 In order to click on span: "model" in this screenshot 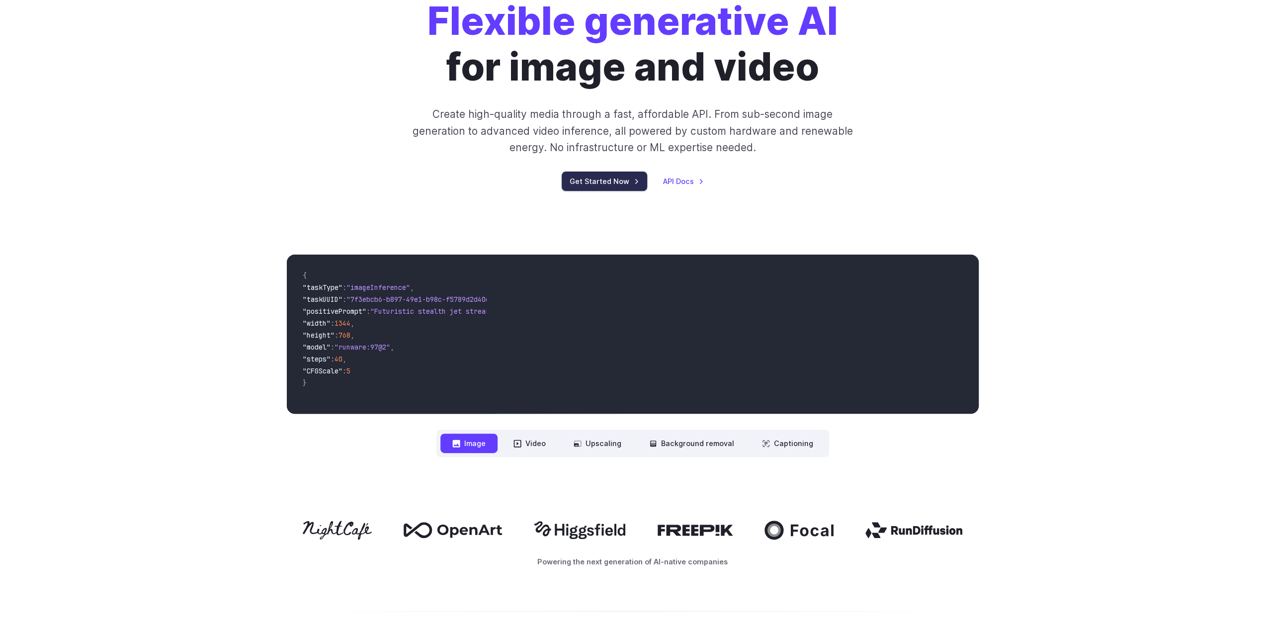, I will do `click(317, 347)`.